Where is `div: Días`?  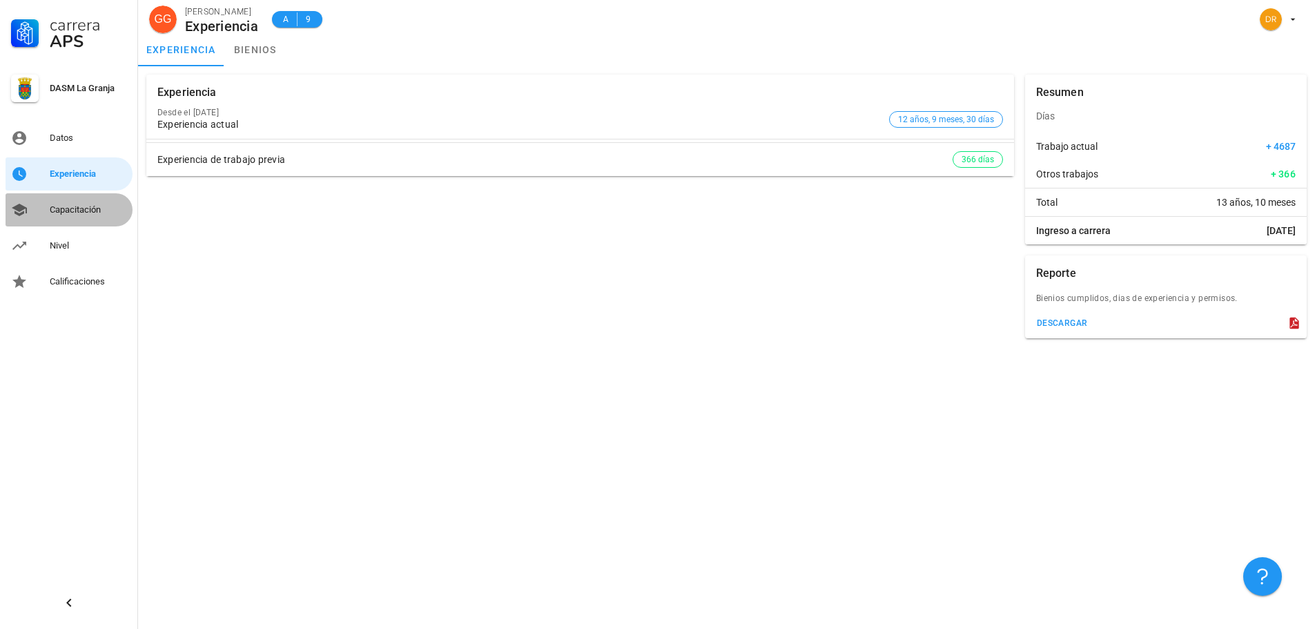
div: Días is located at coordinates (1166, 116).